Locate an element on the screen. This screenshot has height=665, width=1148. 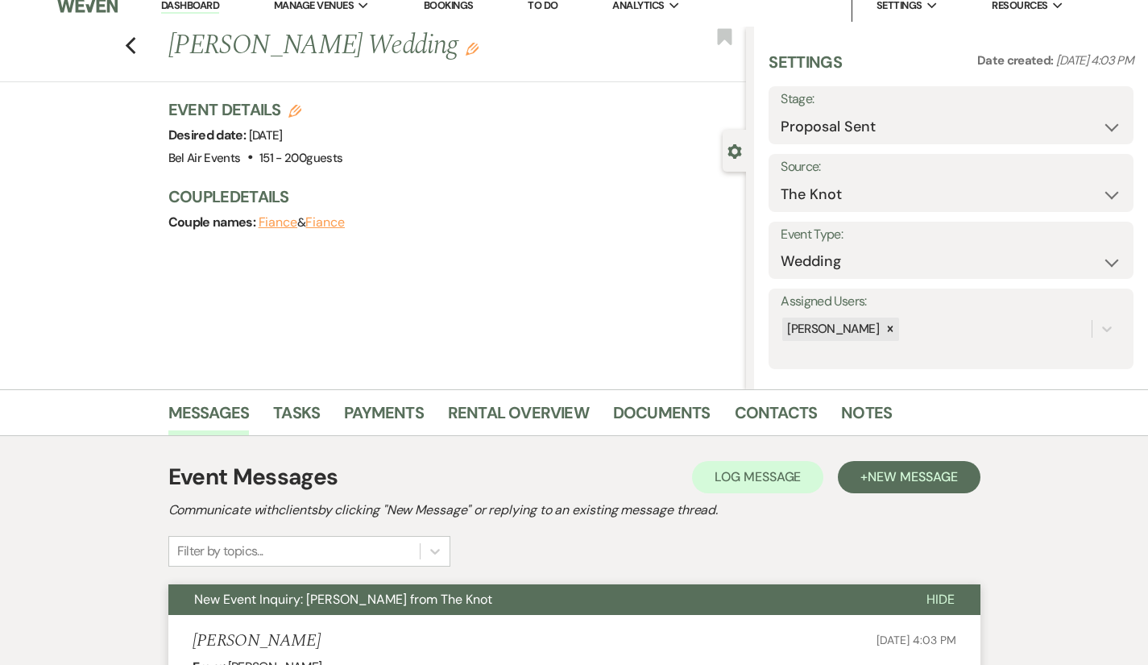
button: Hide is located at coordinates (940, 599).